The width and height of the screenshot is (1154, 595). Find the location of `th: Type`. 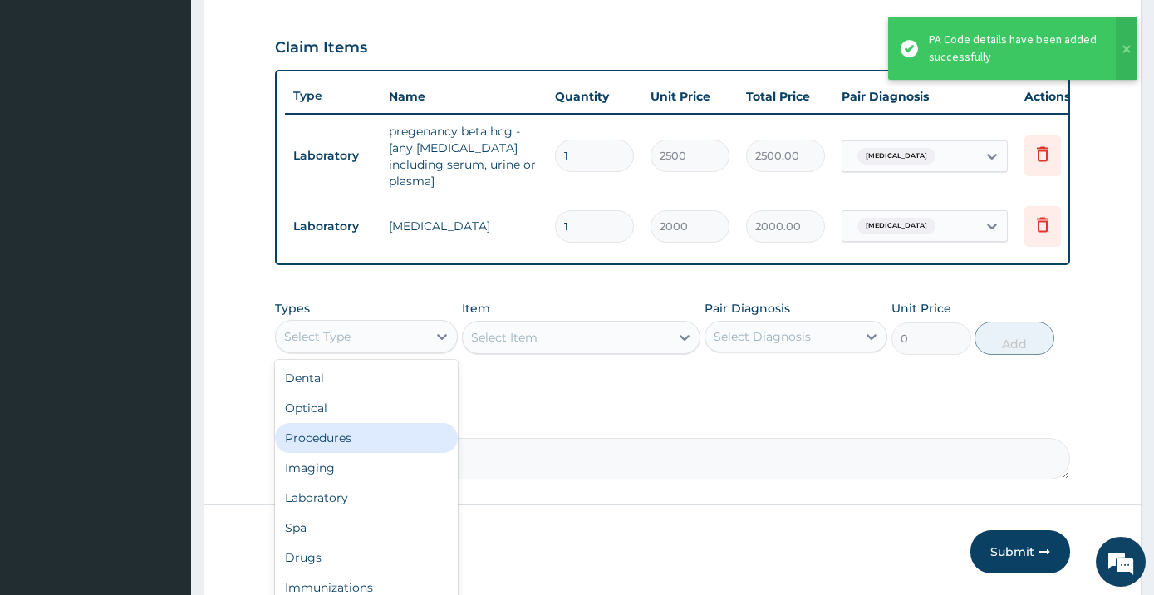

th: Type is located at coordinates (332, 96).